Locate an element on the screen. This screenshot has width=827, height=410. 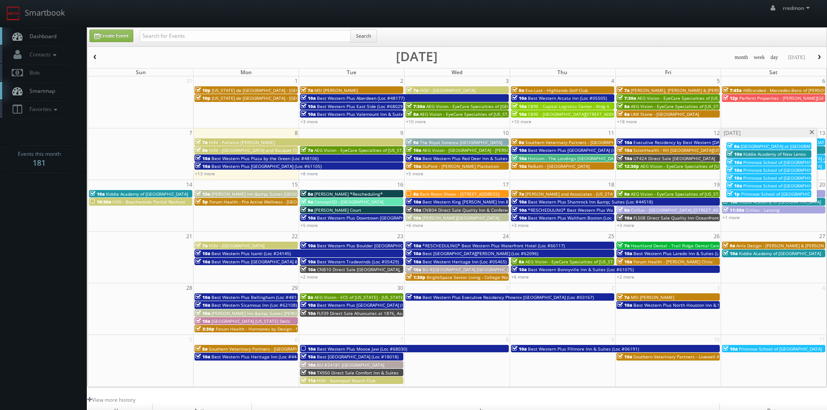
span: 11 is located at coordinates (822, 339).